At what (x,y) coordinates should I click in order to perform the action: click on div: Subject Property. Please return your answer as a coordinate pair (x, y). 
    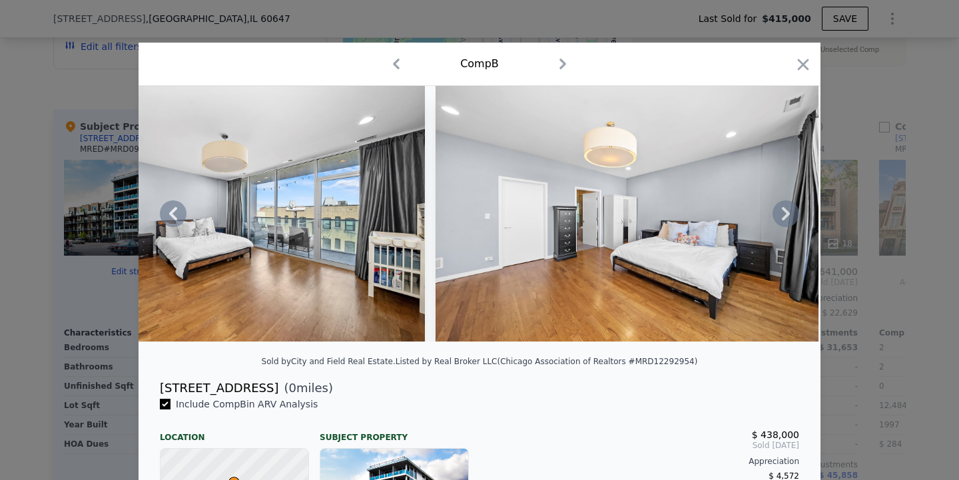
    Looking at the image, I should click on (394, 432).